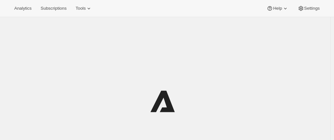  Describe the element at coordinates (277, 8) in the screenshot. I see `button: Help` at that location.